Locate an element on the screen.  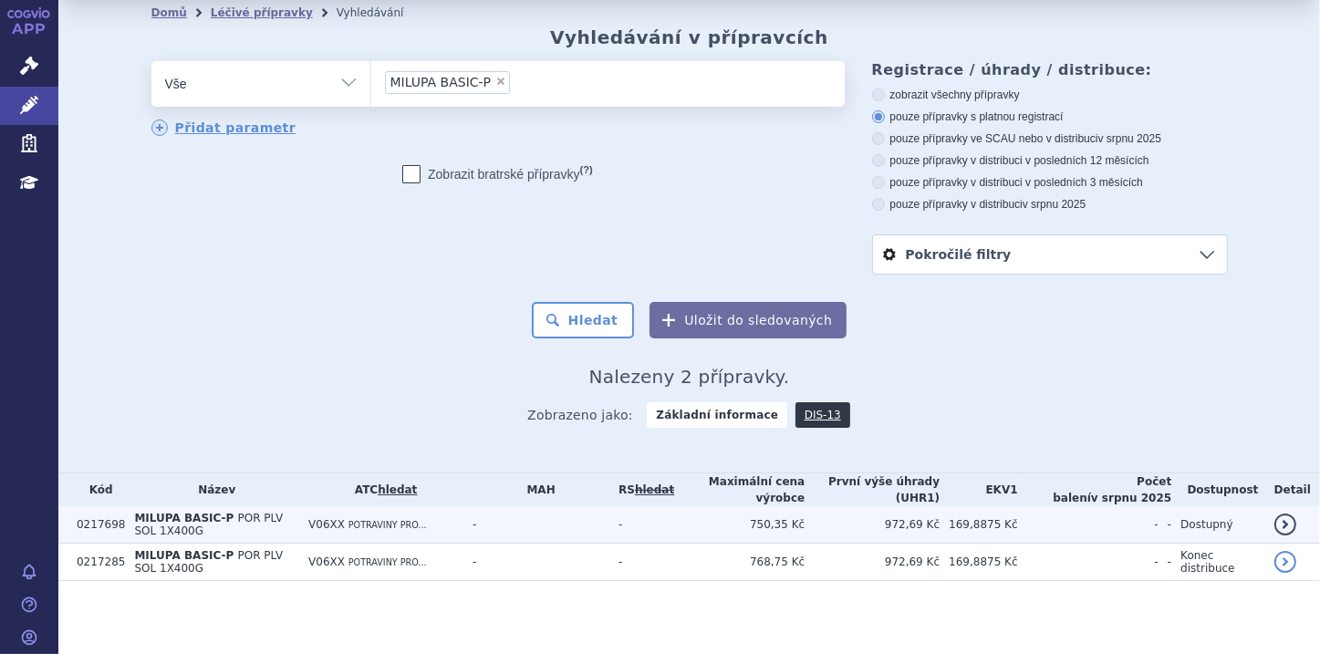
th: EKV1 is located at coordinates (979, 490).